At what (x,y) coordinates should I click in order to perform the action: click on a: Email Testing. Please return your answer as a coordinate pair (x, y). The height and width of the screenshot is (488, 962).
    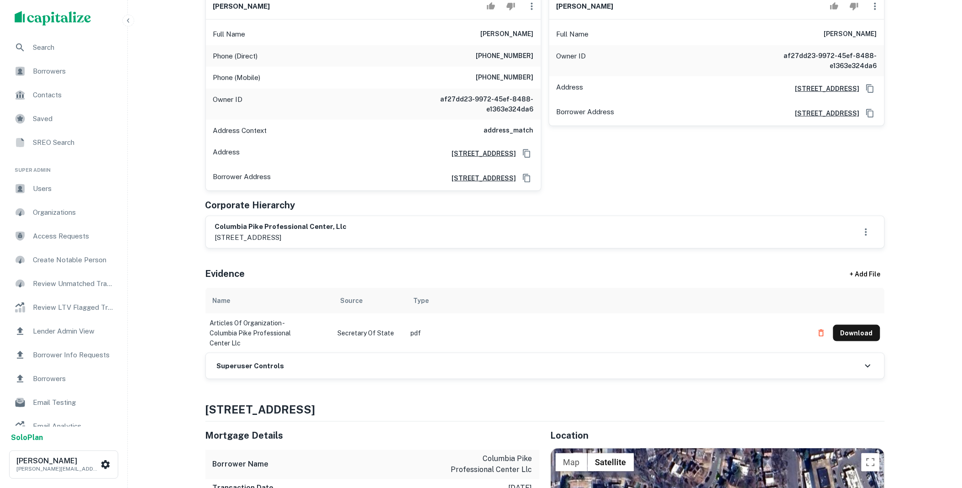
    Looking at the image, I should click on (63, 402).